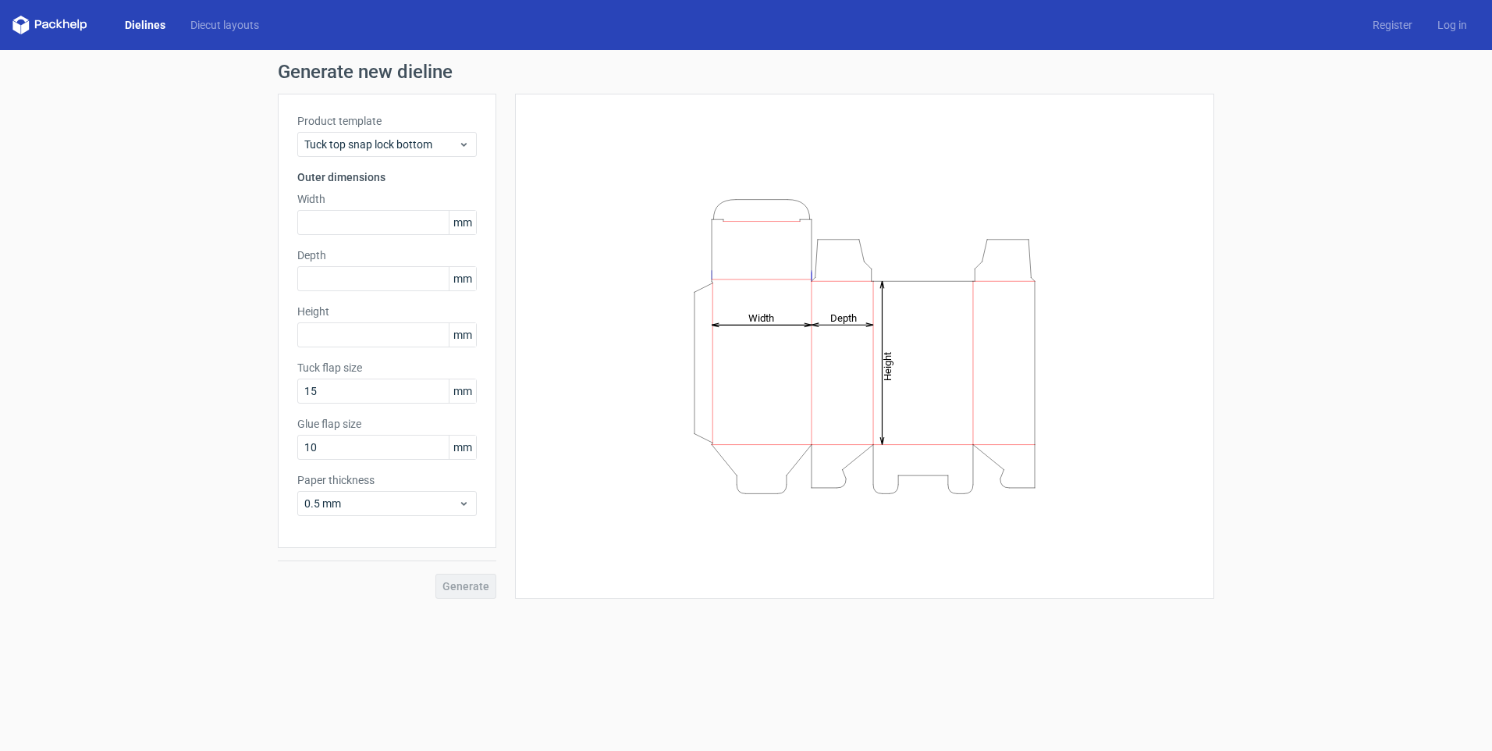 The height and width of the screenshot is (751, 1492). What do you see at coordinates (887, 365) in the screenshot?
I see `tspan: Height` at bounding box center [887, 365].